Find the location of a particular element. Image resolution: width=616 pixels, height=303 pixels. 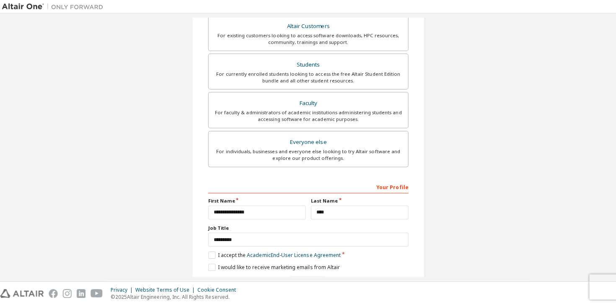

img: altair_logo.svg is located at coordinates (24, 291).